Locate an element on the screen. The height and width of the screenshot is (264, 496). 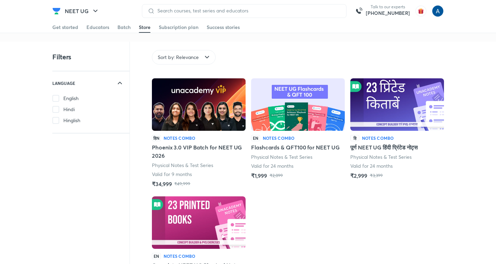
p: Valid for 9 months is located at coordinates (172, 174).